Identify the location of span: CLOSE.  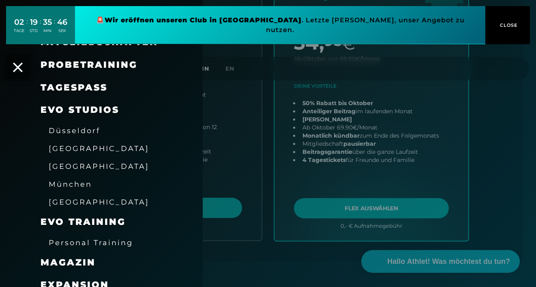
(507, 25).